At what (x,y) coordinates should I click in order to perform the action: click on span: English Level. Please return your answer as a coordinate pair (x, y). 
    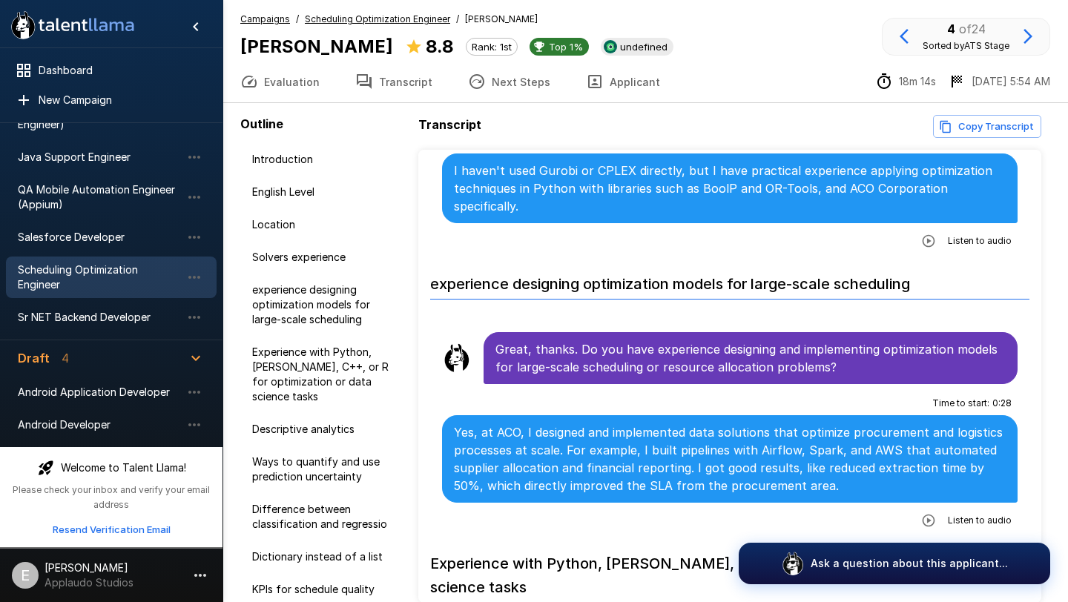
    Looking at the image, I should click on (326, 192).